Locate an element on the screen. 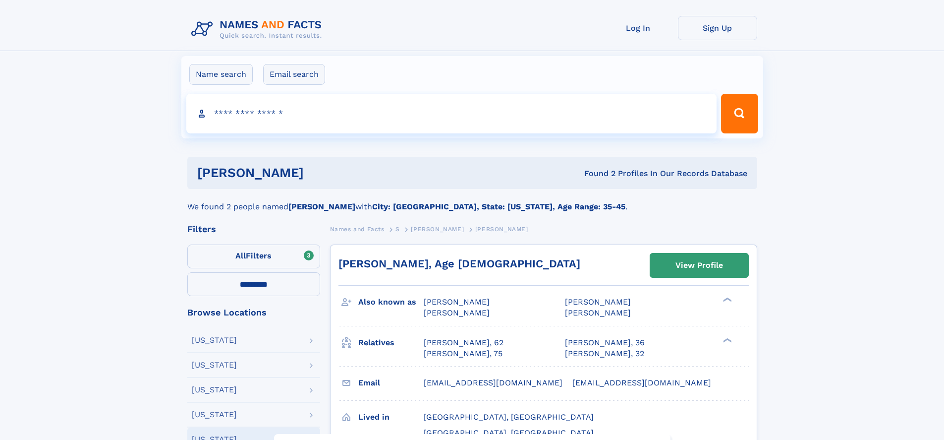 This screenshot has height=440, width=944. div: View Profile is located at coordinates (700, 265).